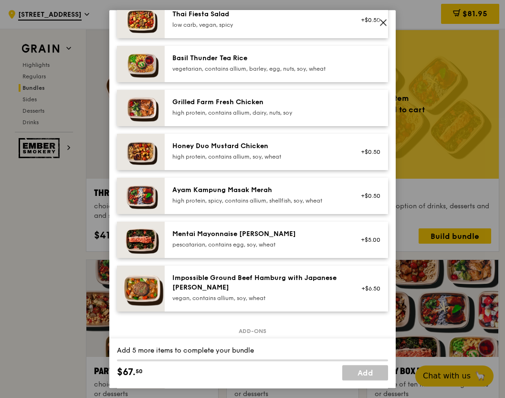 Image resolution: width=505 pixels, height=398 pixels. What do you see at coordinates (365, 372) in the screenshot?
I see `a: Add` at bounding box center [365, 372].